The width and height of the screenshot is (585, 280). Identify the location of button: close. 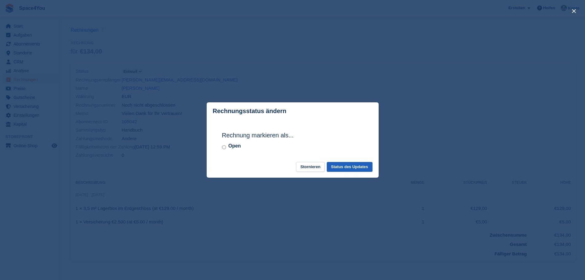
(574, 11).